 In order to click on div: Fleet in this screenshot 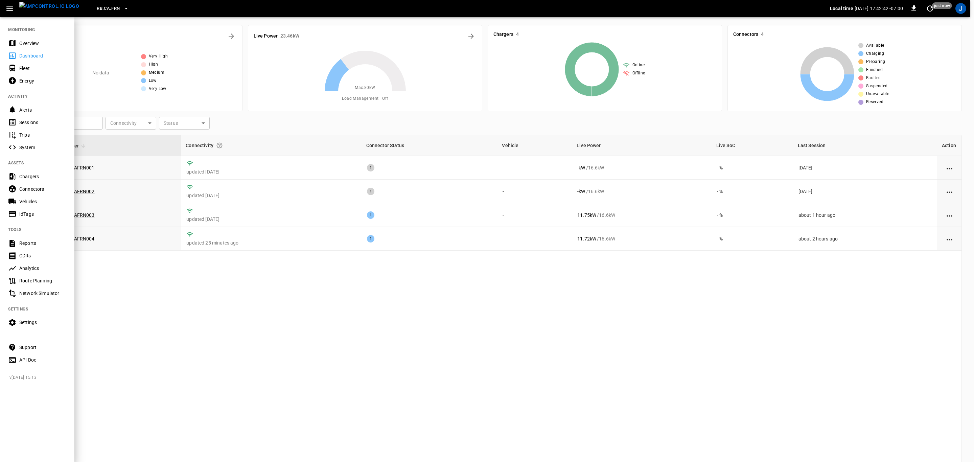, I will do `click(43, 68)`.